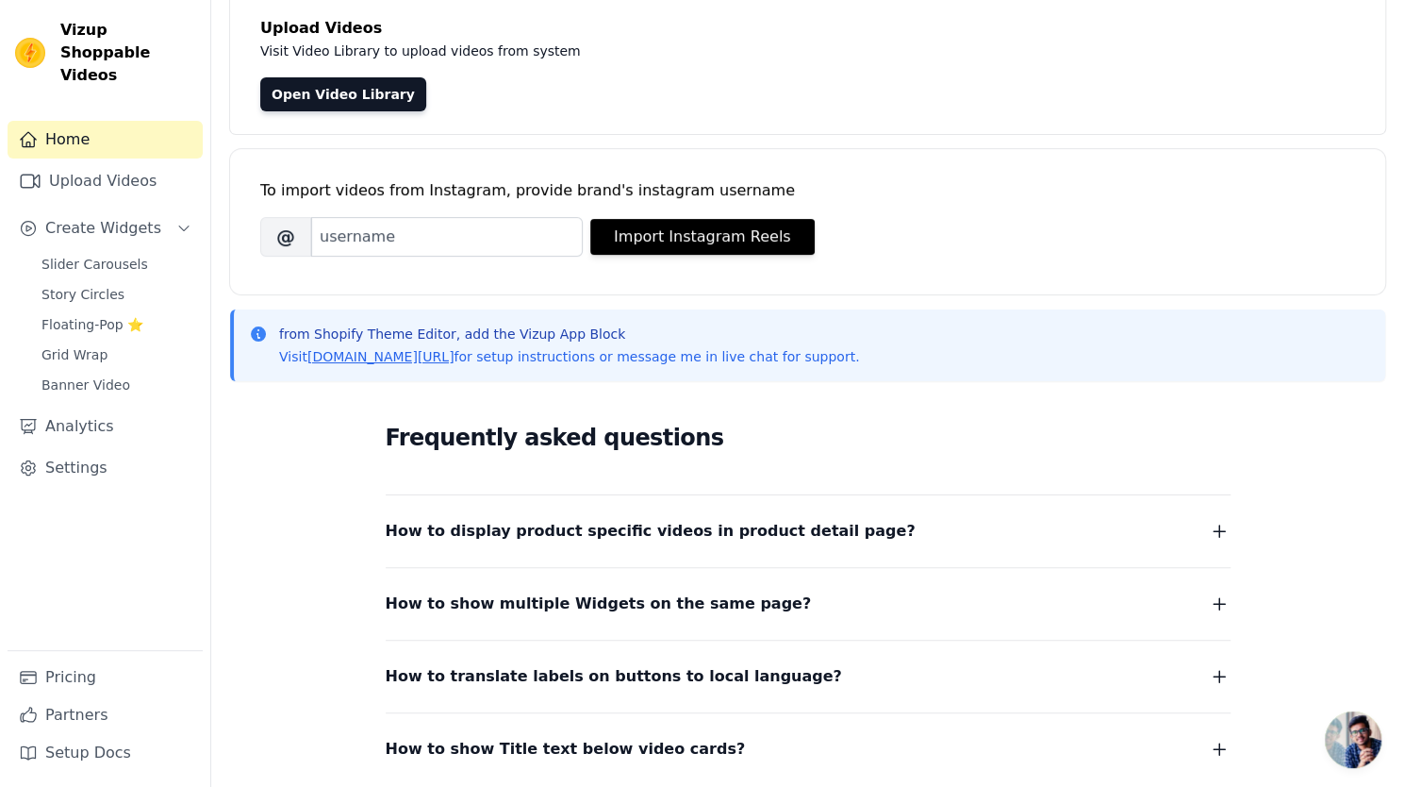  What do you see at coordinates (703, 237) in the screenshot?
I see `button: Import Instagram Reels` at bounding box center [703, 237].